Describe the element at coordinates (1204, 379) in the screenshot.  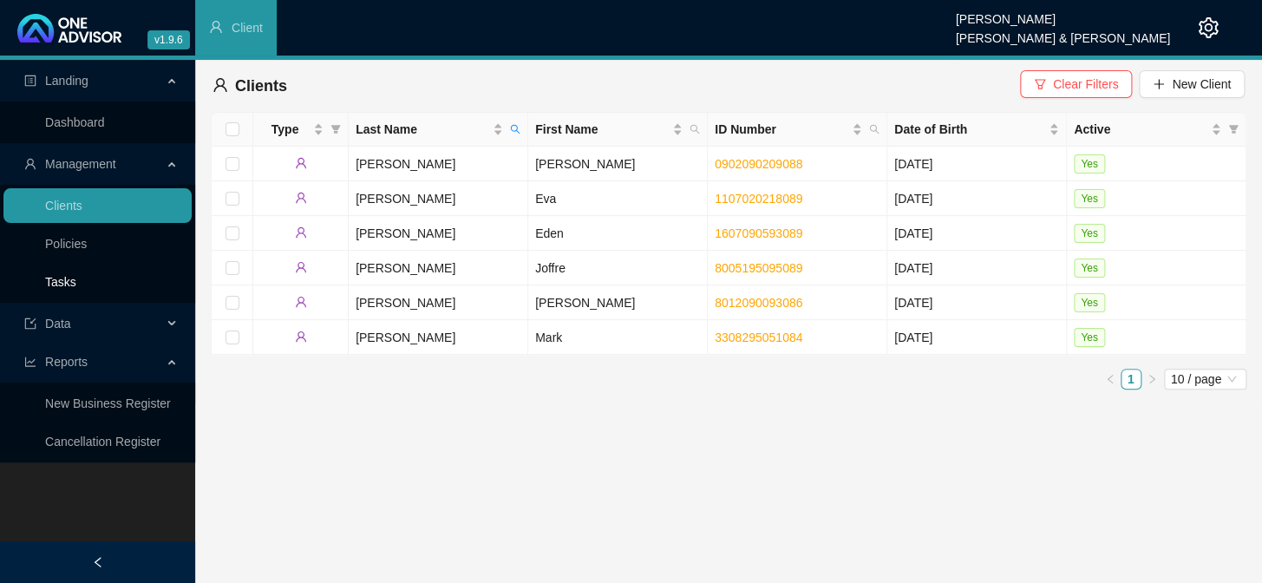
I see `span: 10 / page` at that location.